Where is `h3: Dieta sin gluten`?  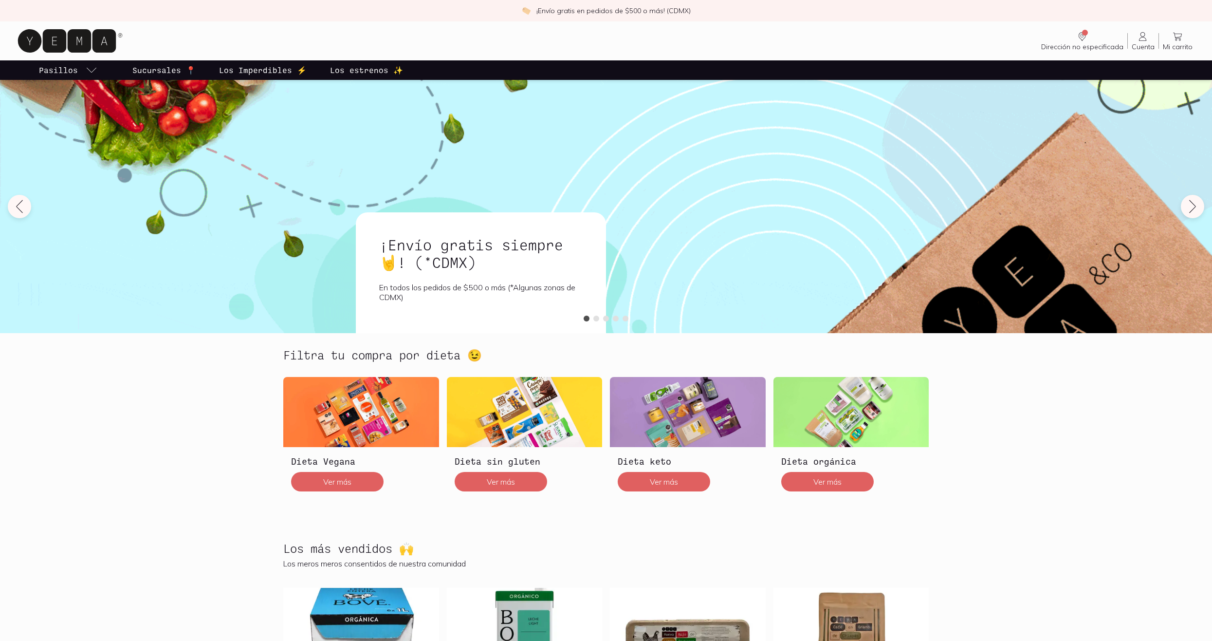
h3: Dieta sin gluten is located at coordinates (525, 461).